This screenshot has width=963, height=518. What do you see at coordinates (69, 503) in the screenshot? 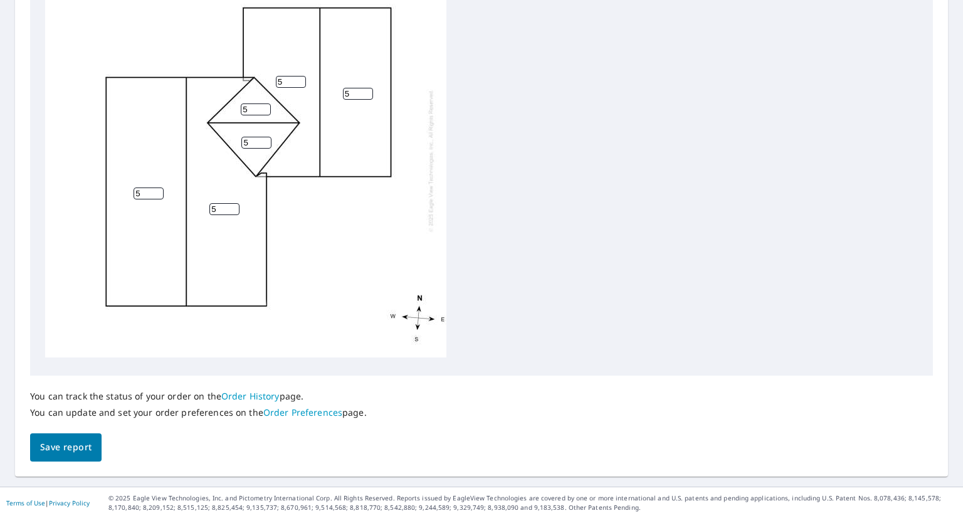
I see `a: Privacy Policy` at bounding box center [69, 503].